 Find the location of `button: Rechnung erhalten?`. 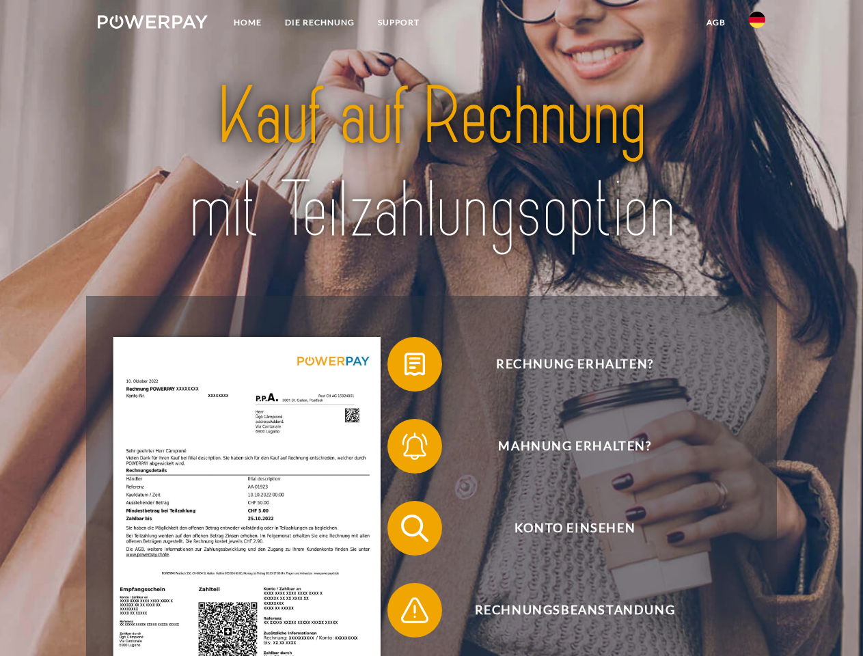

button: Rechnung erhalten? is located at coordinates (565, 364).